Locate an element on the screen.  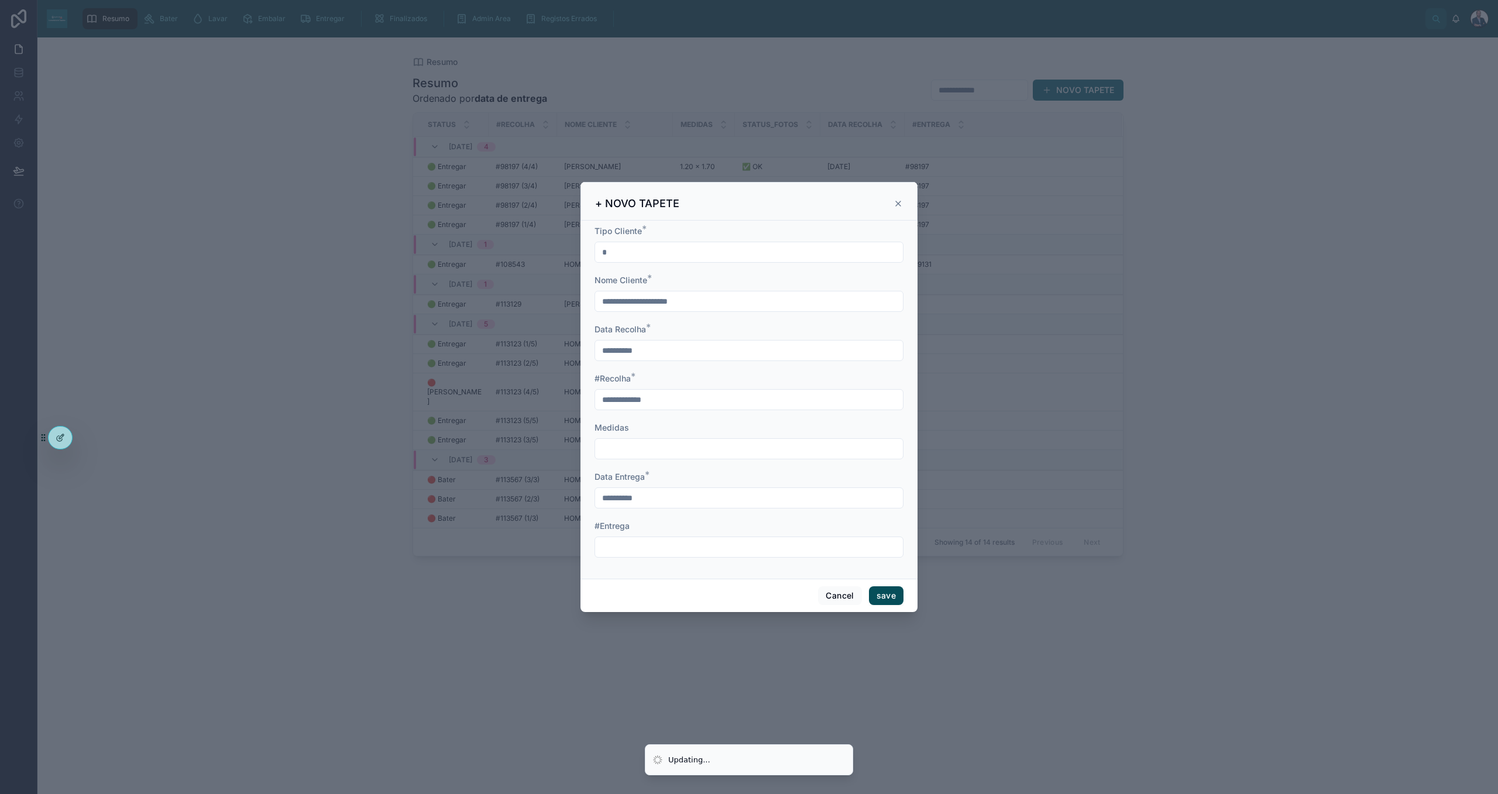
span: Data Recolha is located at coordinates (620, 329).